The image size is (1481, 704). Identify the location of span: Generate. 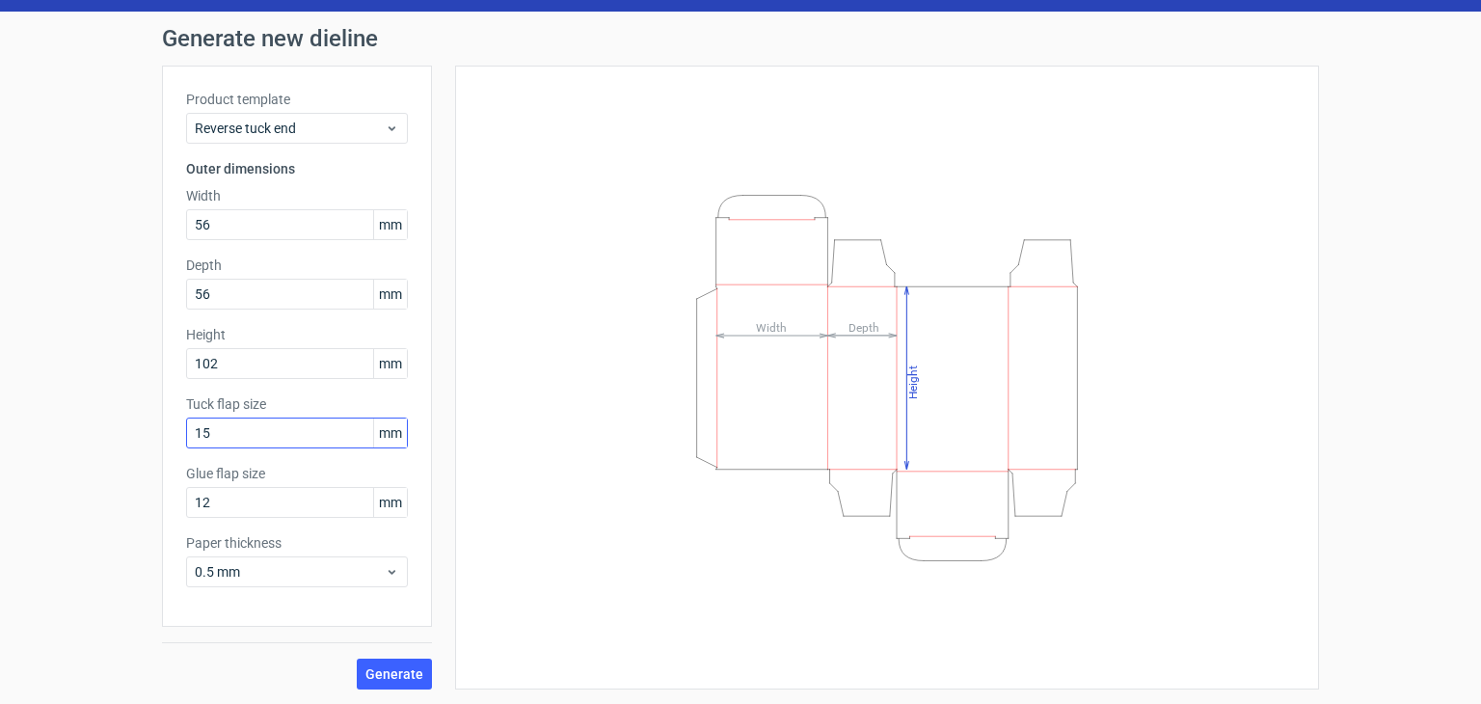
(394, 674).